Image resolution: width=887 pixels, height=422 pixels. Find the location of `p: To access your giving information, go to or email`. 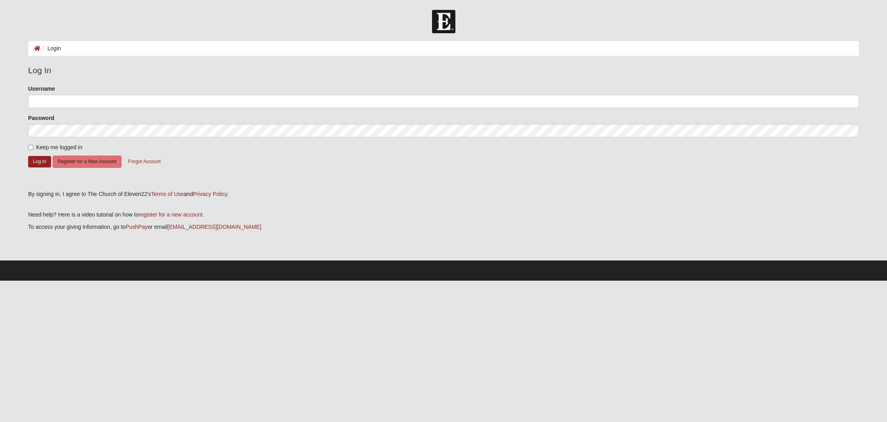

p: To access your giving information, go to or email is located at coordinates (443, 227).